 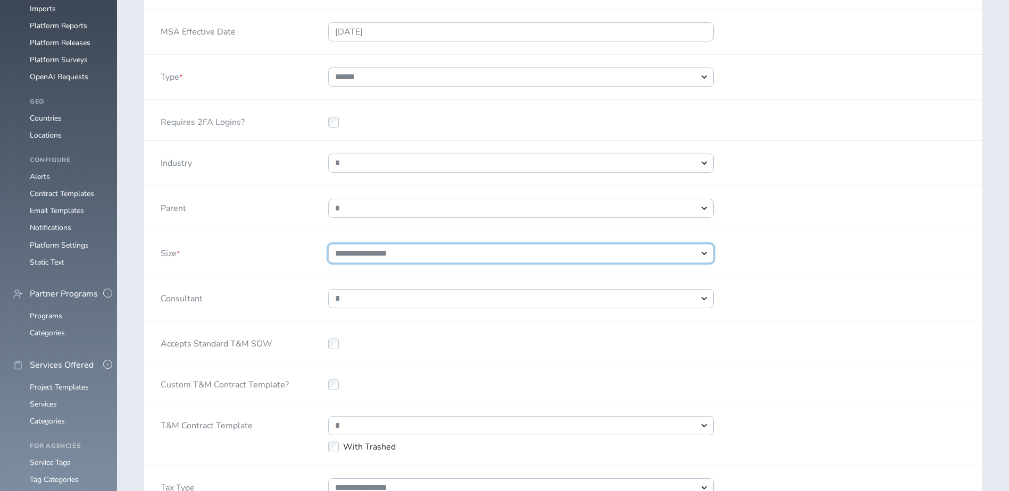 I want to click on h4: For Agencies, so click(x=67, y=447).